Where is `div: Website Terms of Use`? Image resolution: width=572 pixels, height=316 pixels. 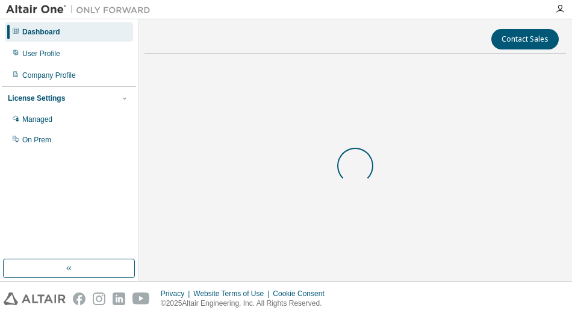
div: Website Terms of Use is located at coordinates (233, 293).